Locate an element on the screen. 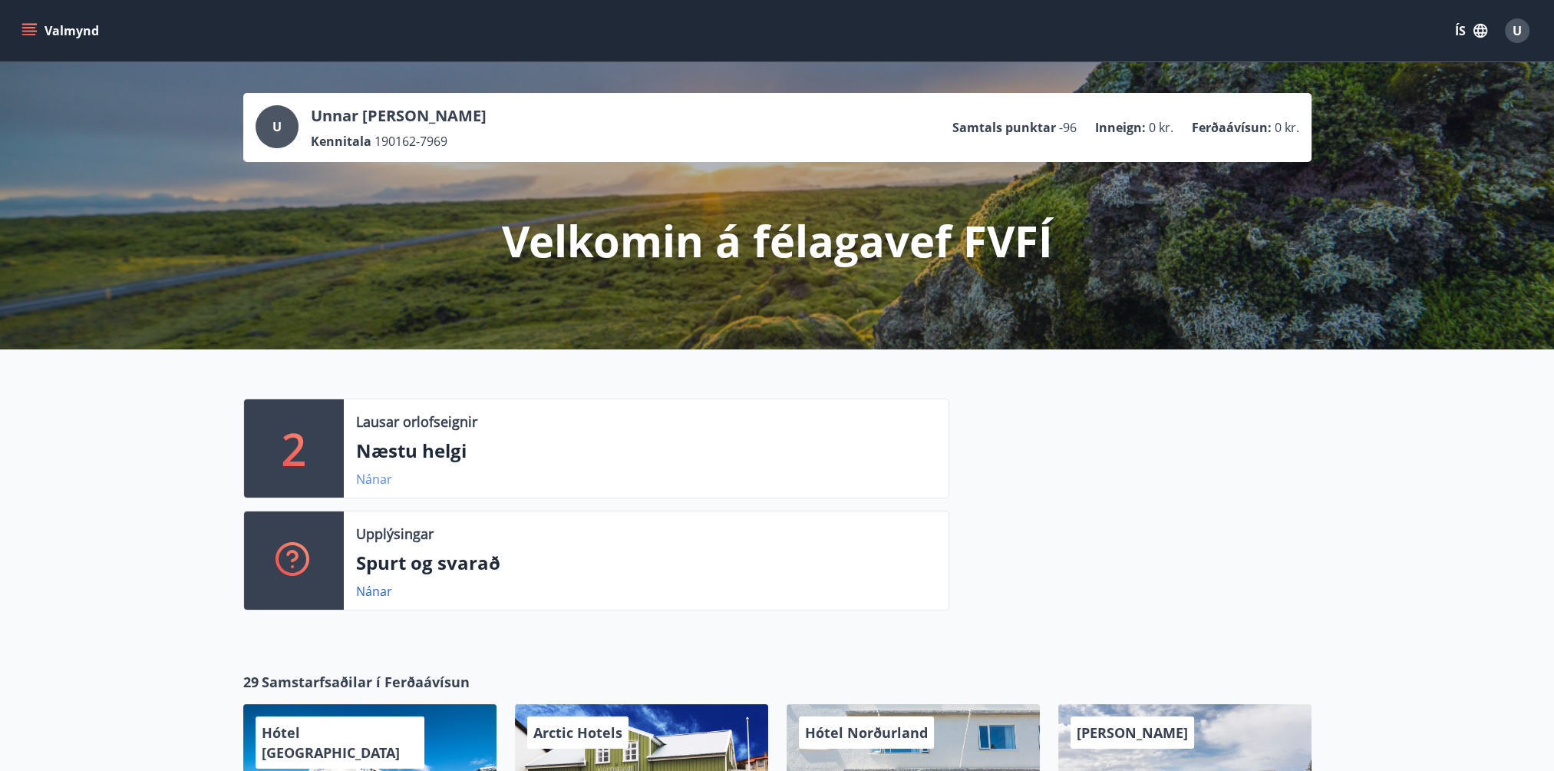 This screenshot has width=1554, height=771. p: Kennitala is located at coordinates (341, 141).